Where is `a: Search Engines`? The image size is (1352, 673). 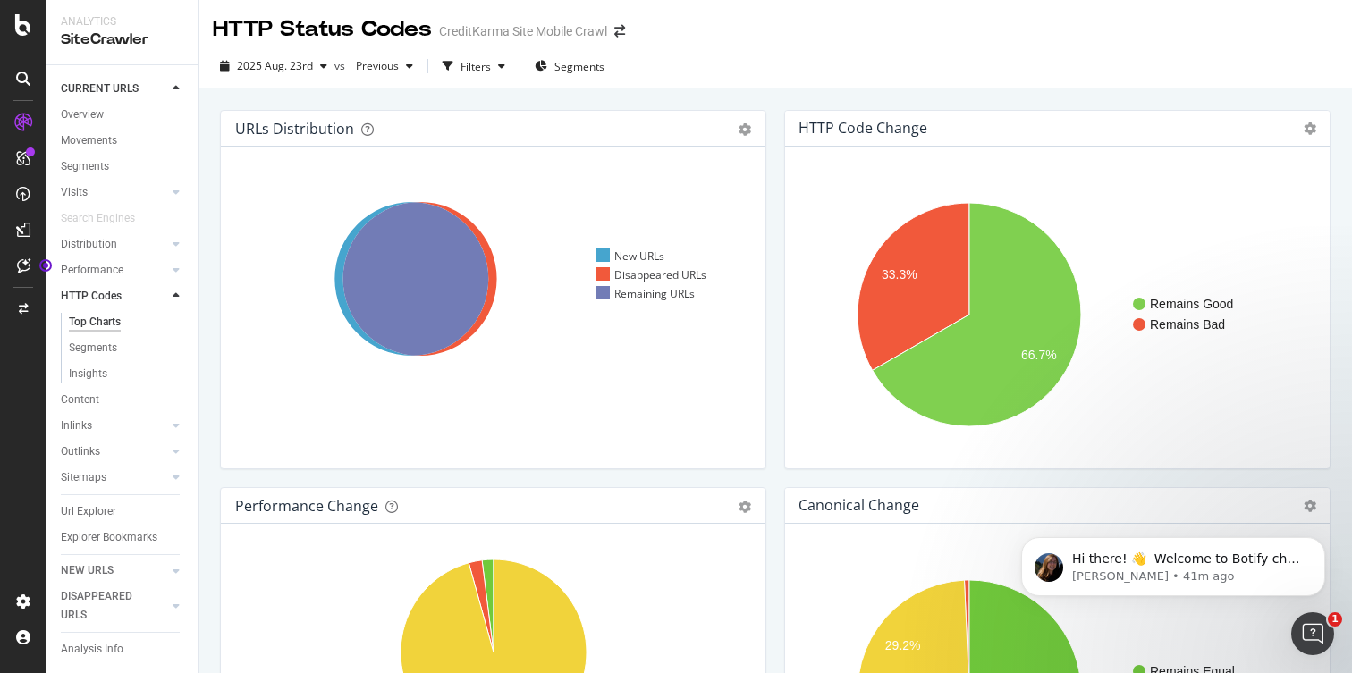 a: Search Engines is located at coordinates (106, 218).